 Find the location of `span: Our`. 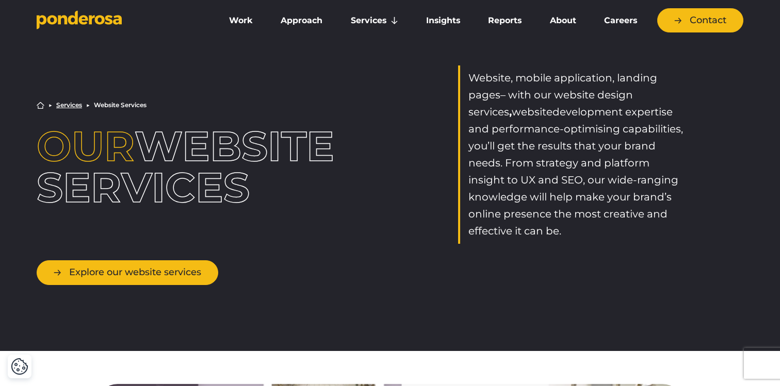

span: Our is located at coordinates (86, 146).